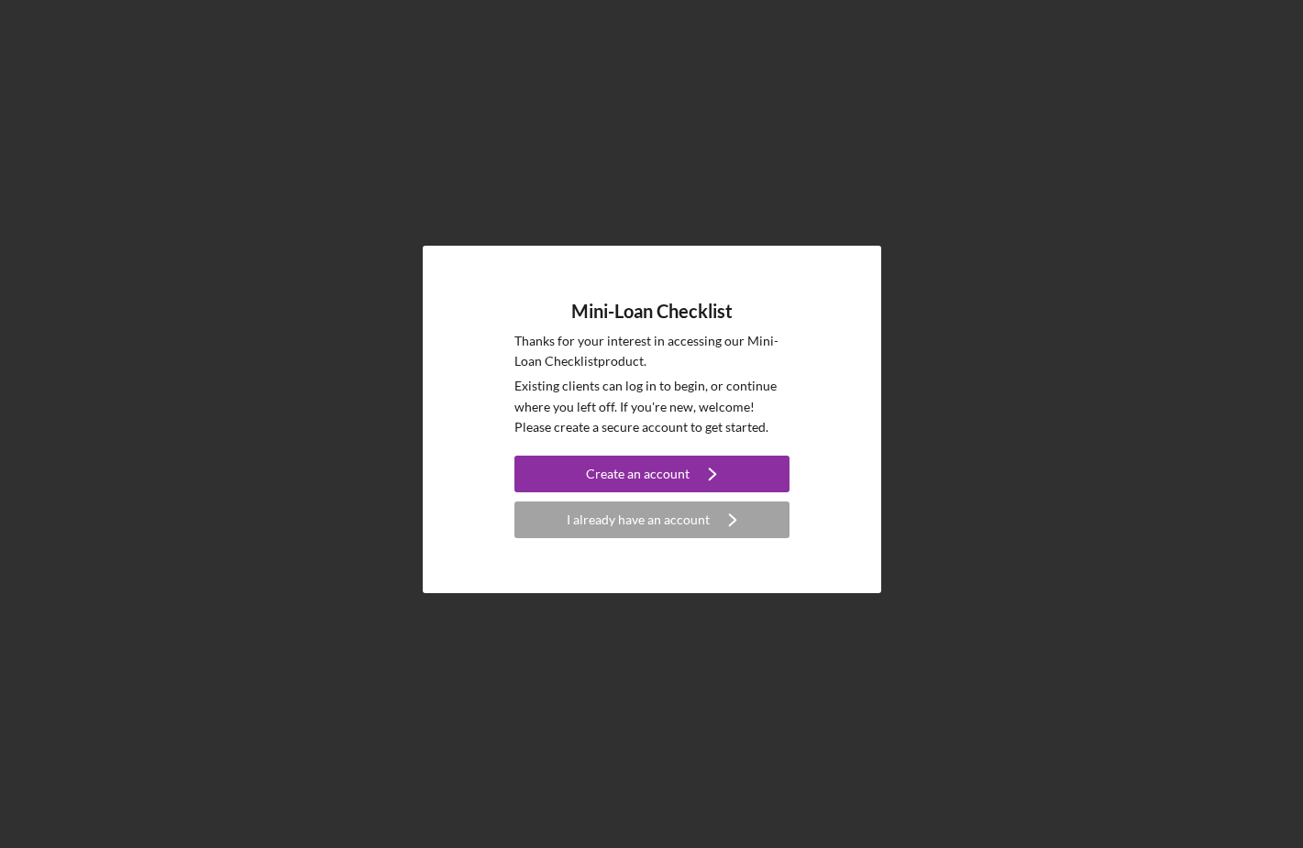 Image resolution: width=1303 pixels, height=848 pixels. I want to click on a: Create an account, so click(652, 476).